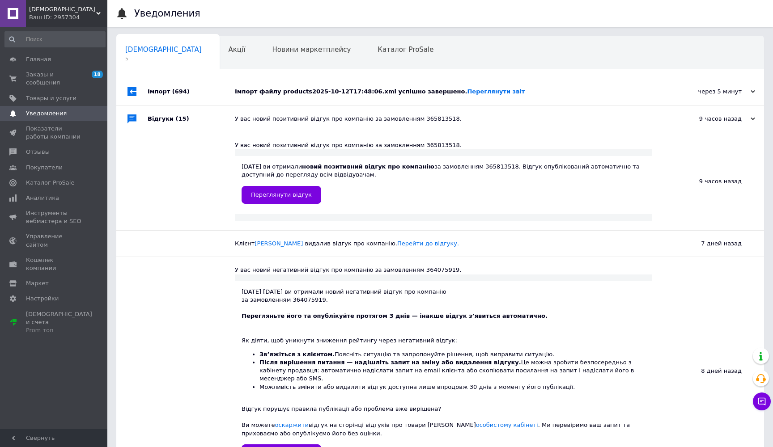 This screenshot has width=773, height=447. What do you see at coordinates (237, 50) in the screenshot?
I see `span: Акції` at bounding box center [237, 50].